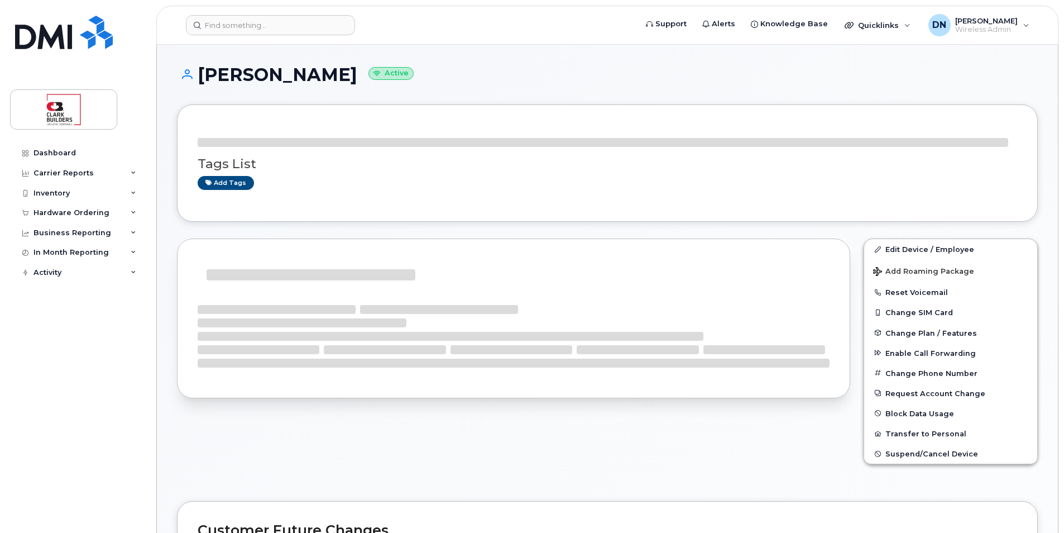  Describe the element at coordinates (951, 249) in the screenshot. I see `a: Edit Device / Employee` at that location.